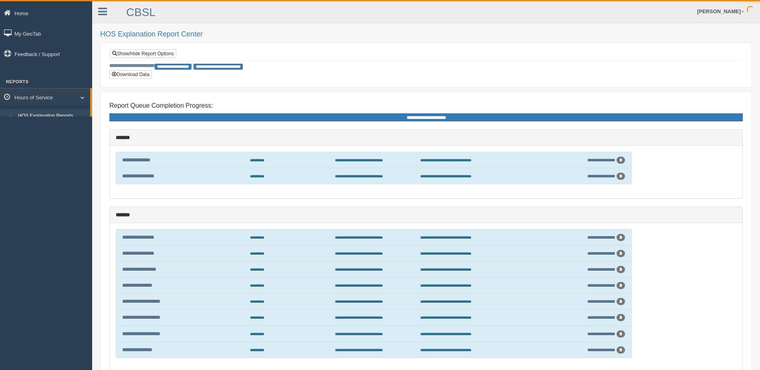 The width and height of the screenshot is (760, 370). I want to click on a: HOS Explanation Reports, so click(52, 116).